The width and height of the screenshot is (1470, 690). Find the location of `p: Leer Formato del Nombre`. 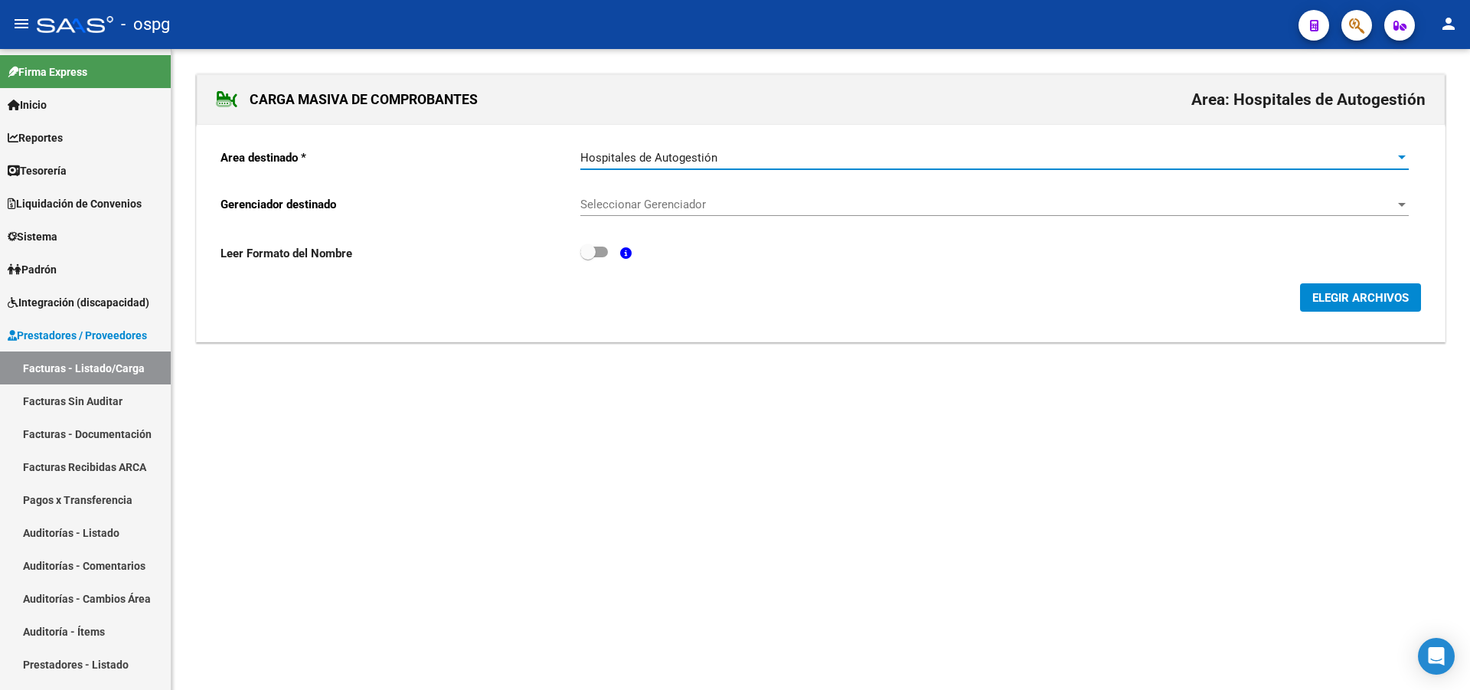

p: Leer Formato del Nombre is located at coordinates (400, 253).